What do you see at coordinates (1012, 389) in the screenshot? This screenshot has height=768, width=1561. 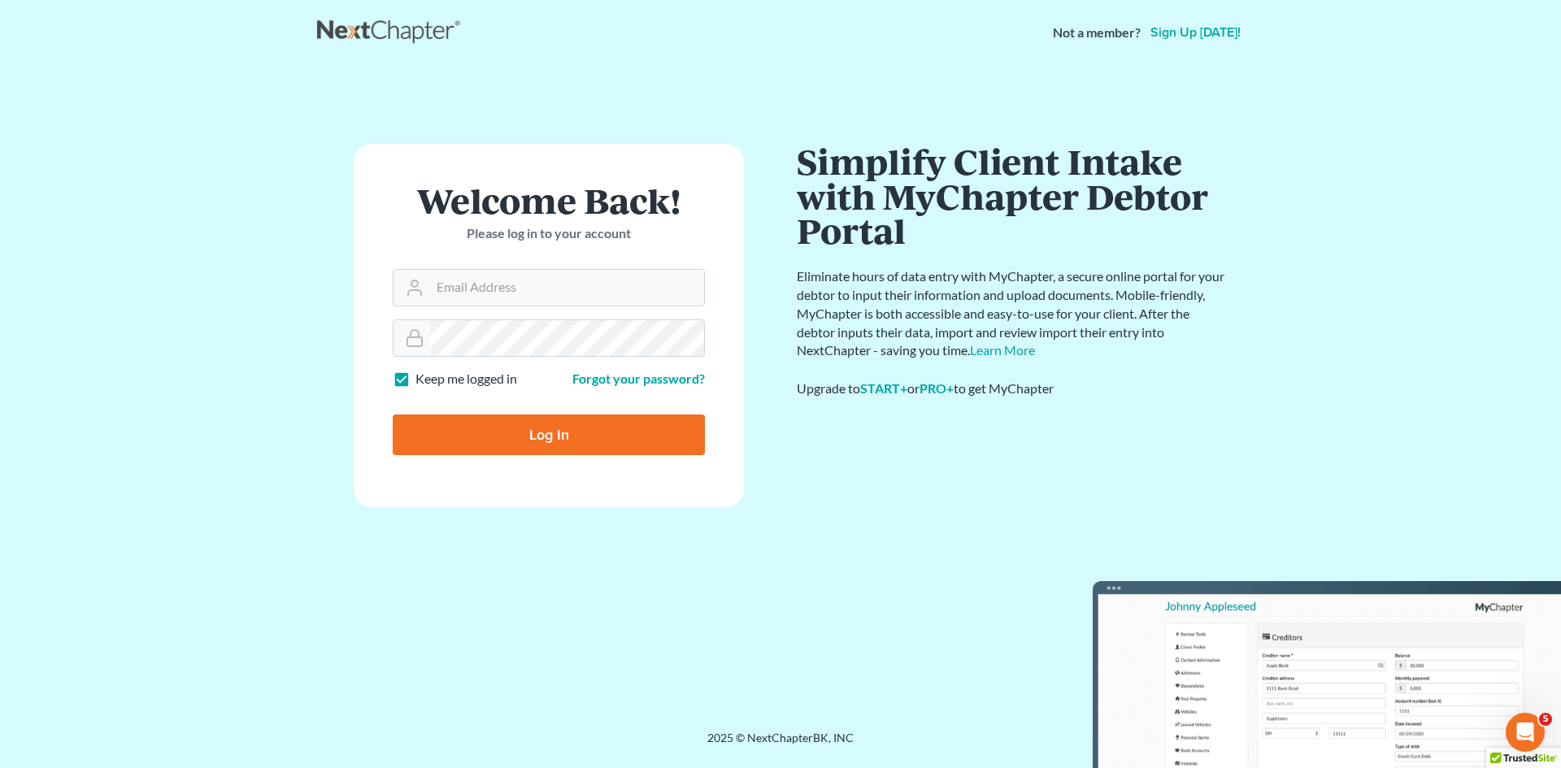 I see `div: Upgrade to or to get MyChapter` at bounding box center [1012, 389].